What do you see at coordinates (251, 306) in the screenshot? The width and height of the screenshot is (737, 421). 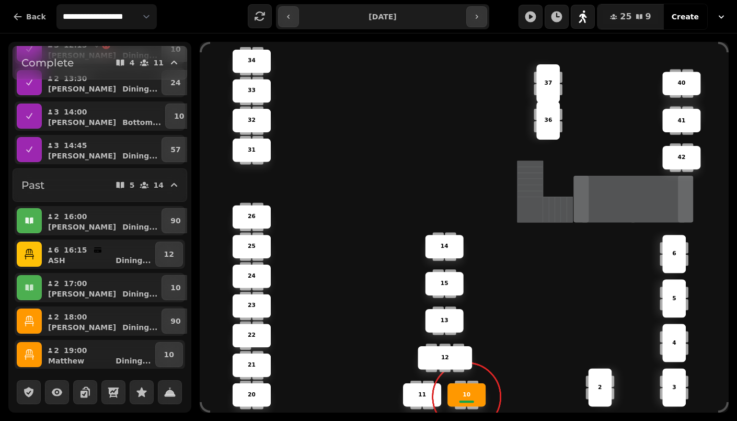 I see `p: 23` at bounding box center [251, 306].